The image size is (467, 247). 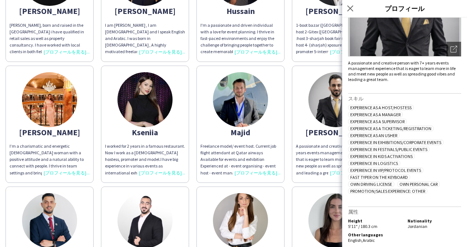 What do you see at coordinates (379, 177) in the screenshot?
I see `span: Fast Typer on the Keyboard` at bounding box center [379, 177].